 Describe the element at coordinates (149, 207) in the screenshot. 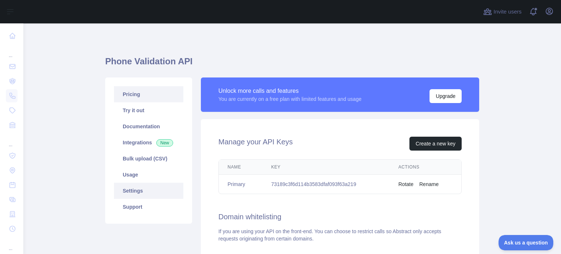

I see `a: Support` at that location.